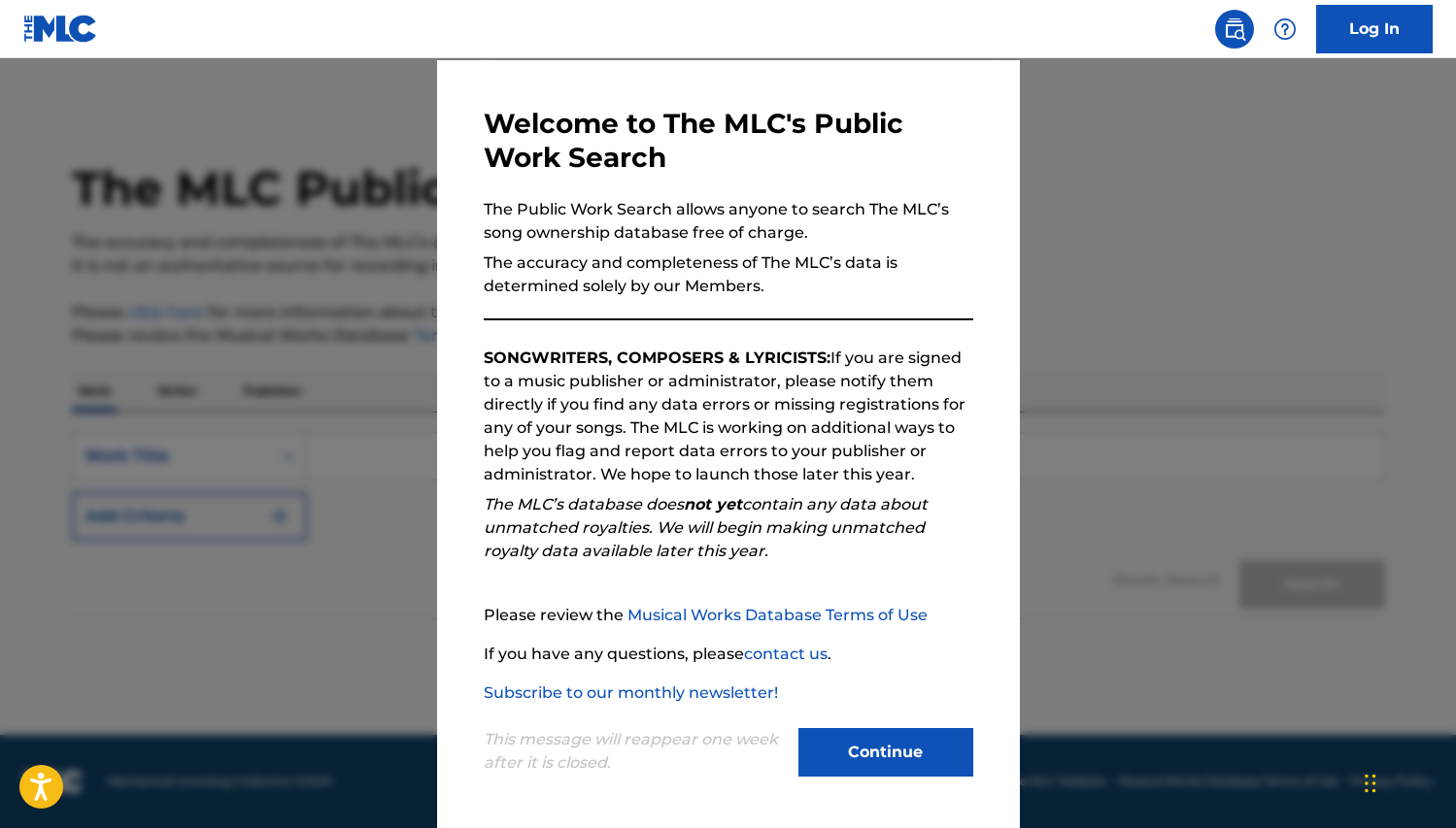 The image size is (1456, 828). What do you see at coordinates (1235, 29) in the screenshot?
I see `a: Public Search` at bounding box center [1235, 29].